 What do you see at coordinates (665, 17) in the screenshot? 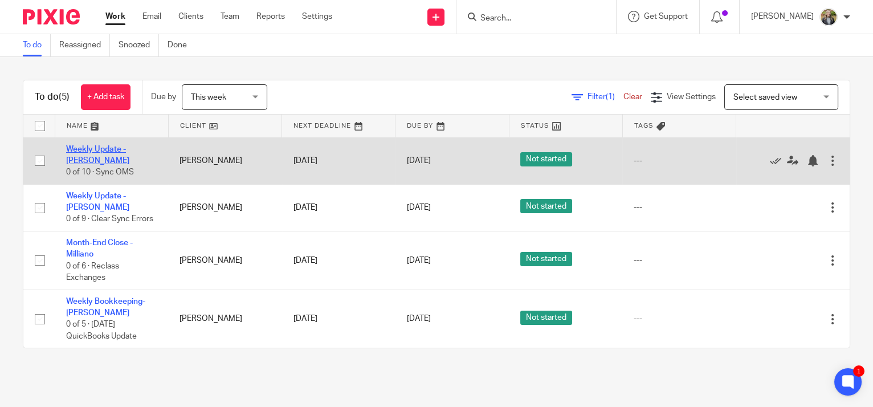
I see `span: Get Support` at bounding box center [665, 17].